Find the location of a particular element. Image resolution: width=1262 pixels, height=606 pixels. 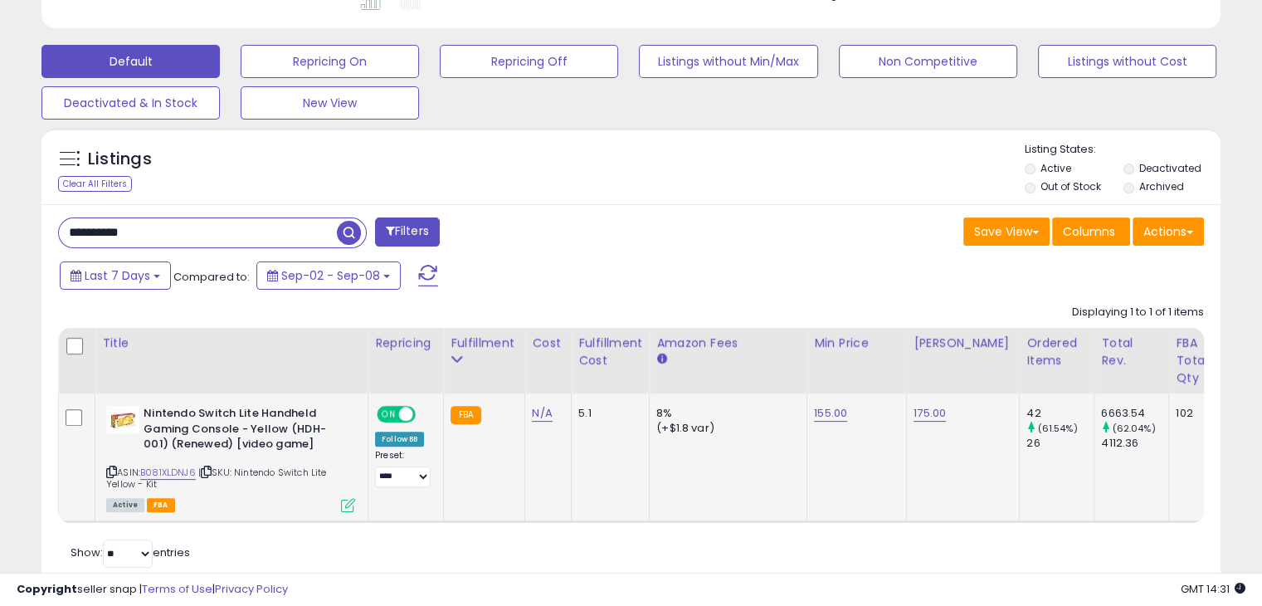

div: seller snap | | is located at coordinates (152, 589).